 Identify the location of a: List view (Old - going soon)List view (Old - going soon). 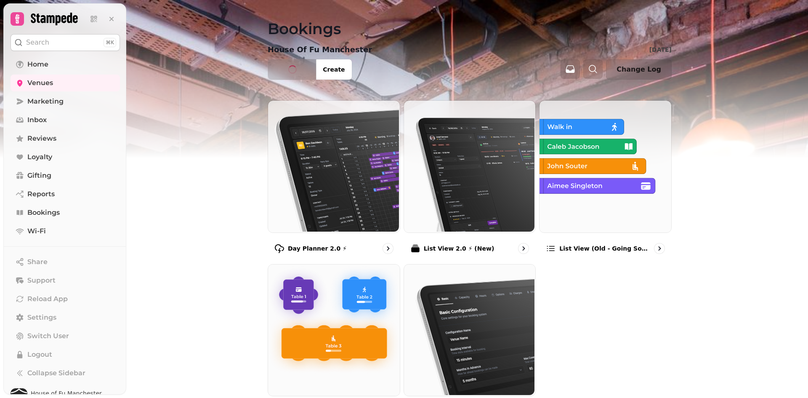
(605, 180).